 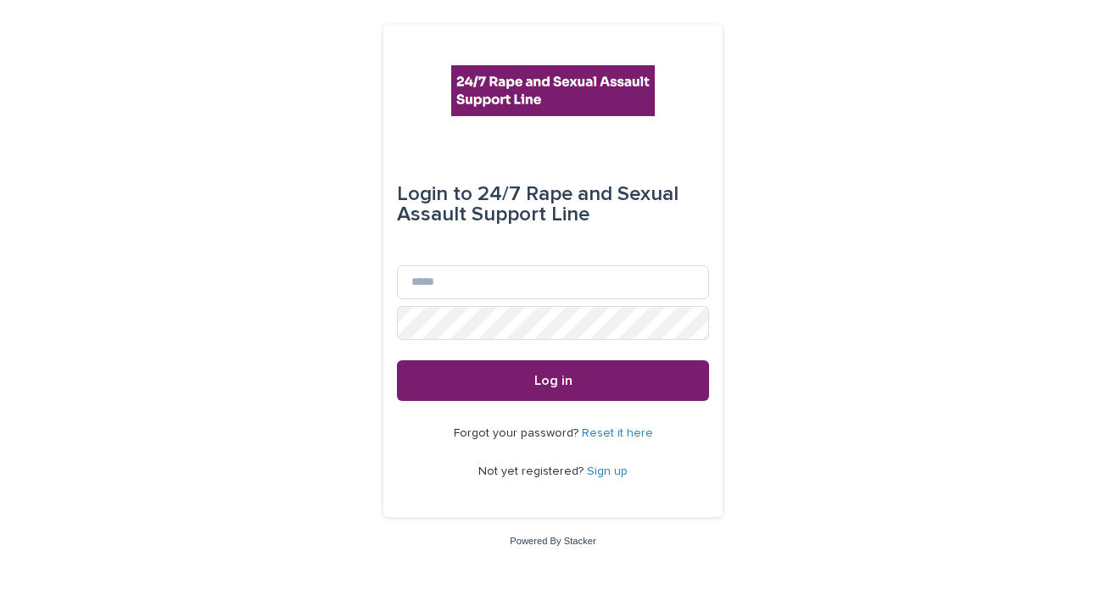 I want to click on span: Log in, so click(x=553, y=381).